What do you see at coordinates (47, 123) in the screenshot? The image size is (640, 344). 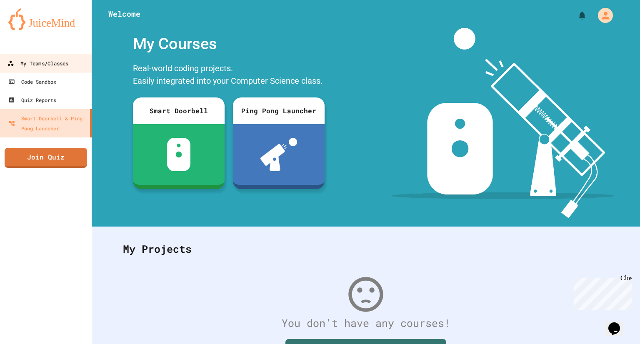 I see `div: Smart Doorbell & Ping Pong Launcher` at bounding box center [47, 123].